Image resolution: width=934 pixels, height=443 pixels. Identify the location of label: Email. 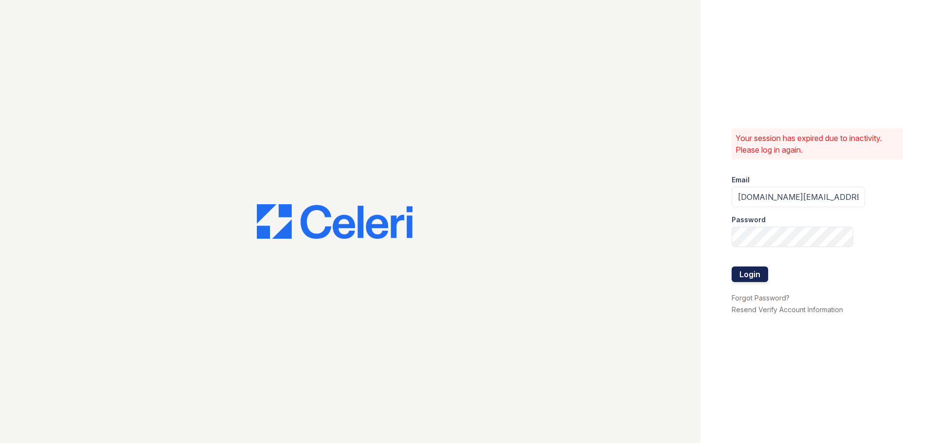
(740, 180).